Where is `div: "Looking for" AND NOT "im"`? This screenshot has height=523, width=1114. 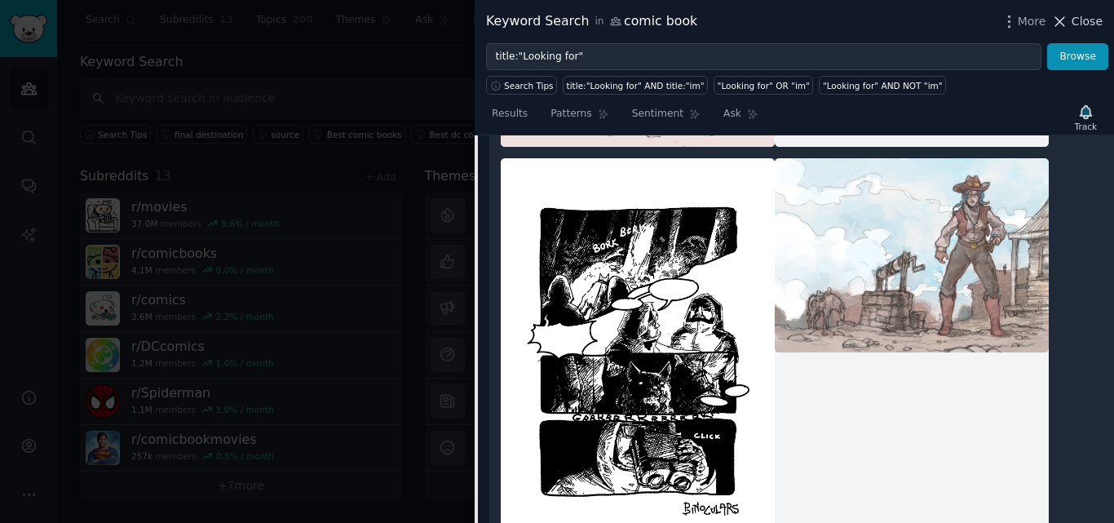
div: "Looking for" AND NOT "im" is located at coordinates (882, 86).